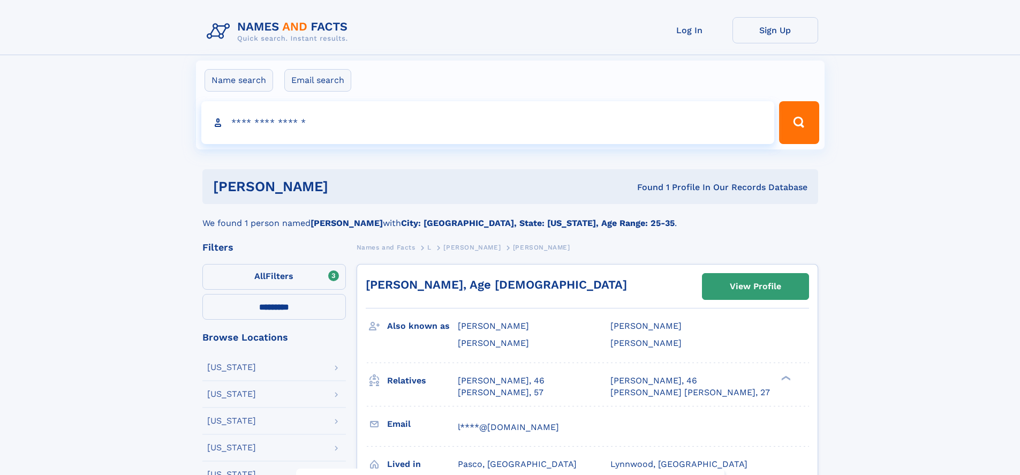 The width and height of the screenshot is (1020, 475). What do you see at coordinates (429, 247) in the screenshot?
I see `a: L` at bounding box center [429, 247].